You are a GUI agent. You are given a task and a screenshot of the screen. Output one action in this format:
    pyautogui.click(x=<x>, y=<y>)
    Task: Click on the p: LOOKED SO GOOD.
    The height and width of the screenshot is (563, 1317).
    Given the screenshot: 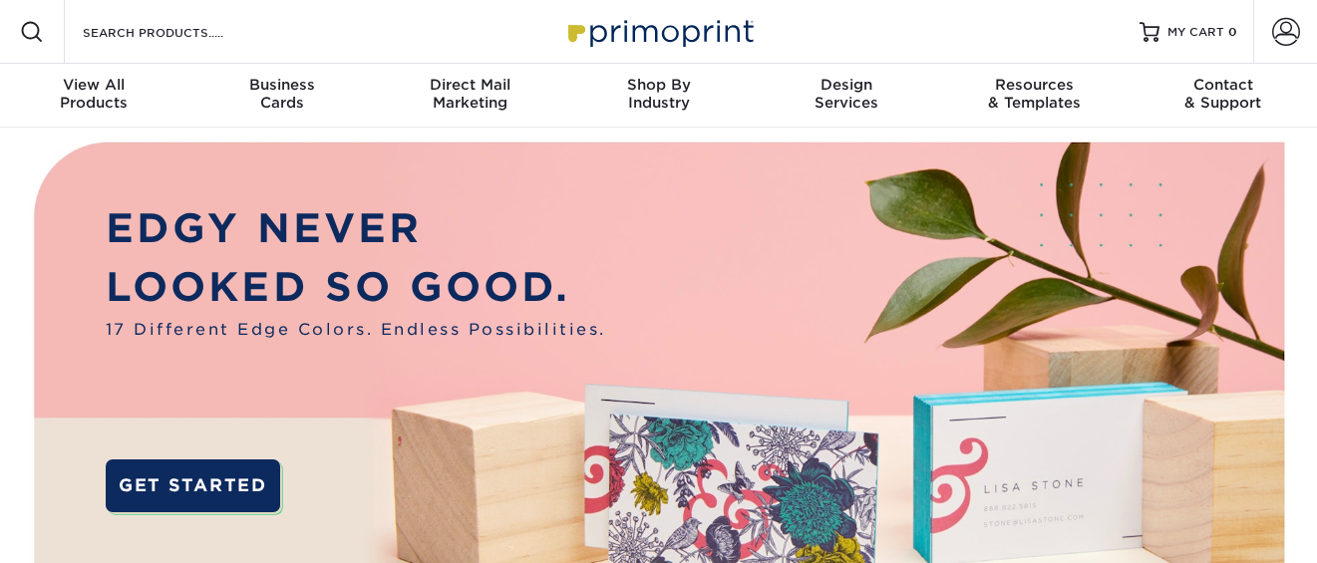 What is the action you would take?
    pyautogui.click(x=356, y=287)
    